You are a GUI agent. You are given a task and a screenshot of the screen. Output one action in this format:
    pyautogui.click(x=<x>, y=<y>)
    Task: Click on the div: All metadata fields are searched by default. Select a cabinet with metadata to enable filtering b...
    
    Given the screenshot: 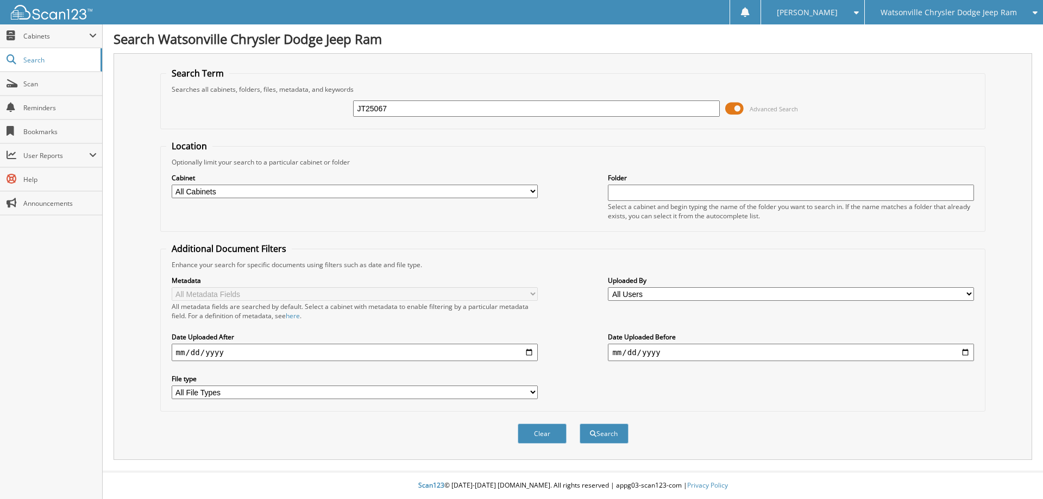 What is the action you would take?
    pyautogui.click(x=355, y=311)
    